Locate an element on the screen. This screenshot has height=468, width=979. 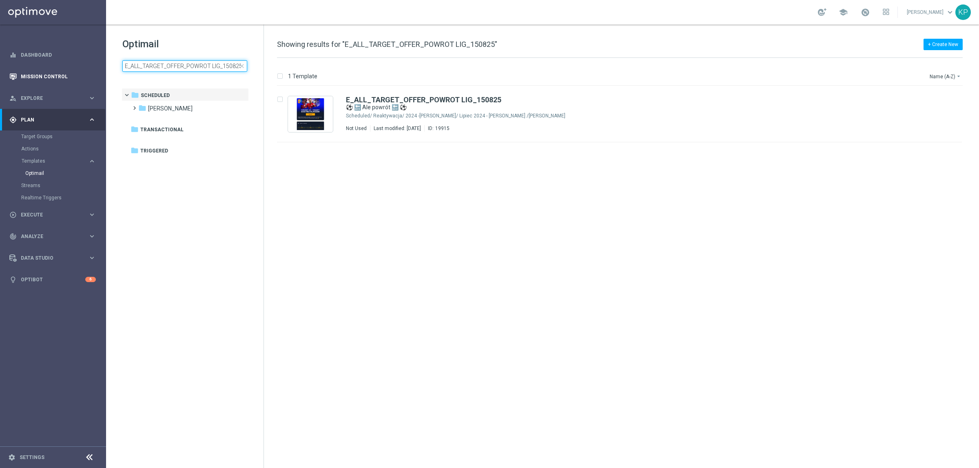
div: Analyze is located at coordinates (49, 237).